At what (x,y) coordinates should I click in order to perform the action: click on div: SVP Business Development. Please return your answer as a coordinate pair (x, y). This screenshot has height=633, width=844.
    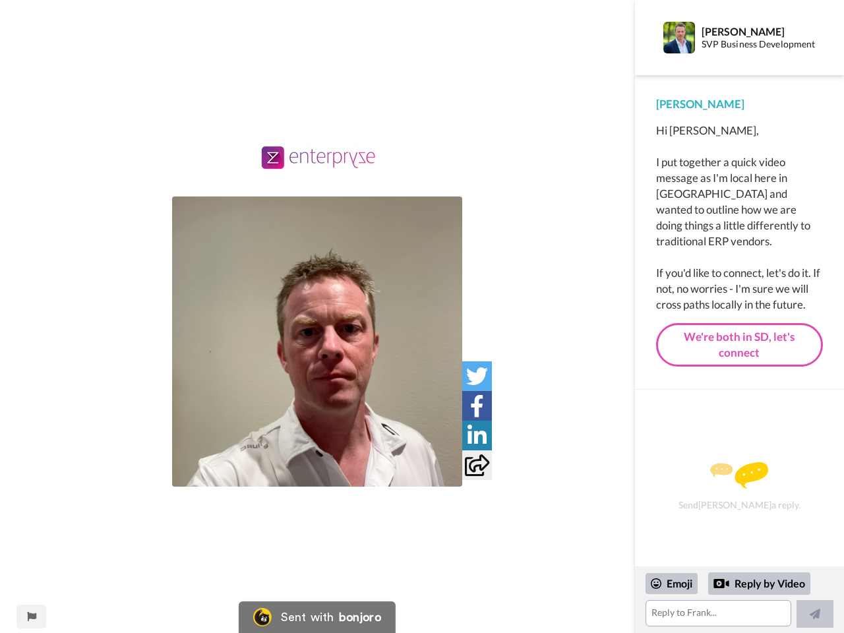
    Looking at the image, I should click on (762, 44).